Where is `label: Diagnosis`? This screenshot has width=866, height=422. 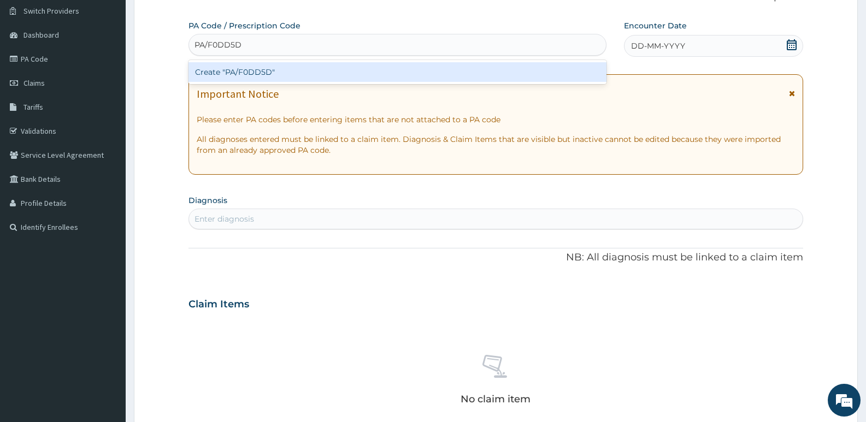 label: Diagnosis is located at coordinates (208, 201).